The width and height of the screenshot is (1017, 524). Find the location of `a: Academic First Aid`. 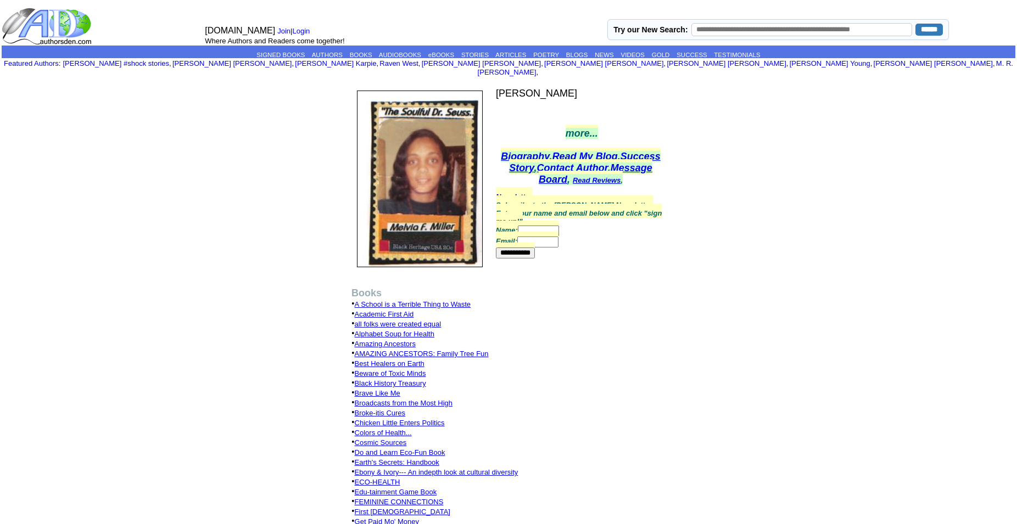

a: Academic First Aid is located at coordinates (384, 314).